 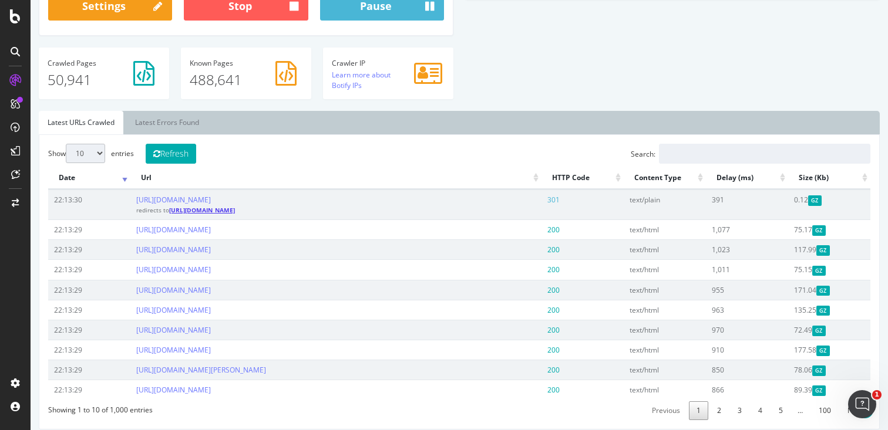 I want to click on a: 4, so click(x=729, y=410).